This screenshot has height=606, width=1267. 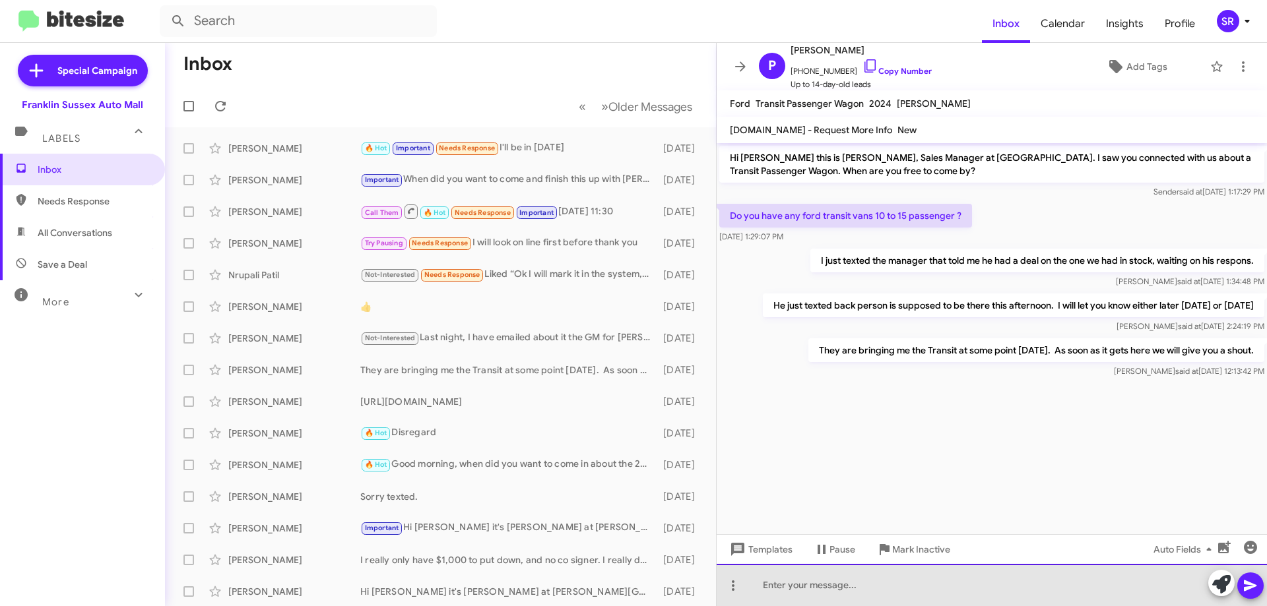 What do you see at coordinates (834, 550) in the screenshot?
I see `button: Pause` at bounding box center [834, 550].